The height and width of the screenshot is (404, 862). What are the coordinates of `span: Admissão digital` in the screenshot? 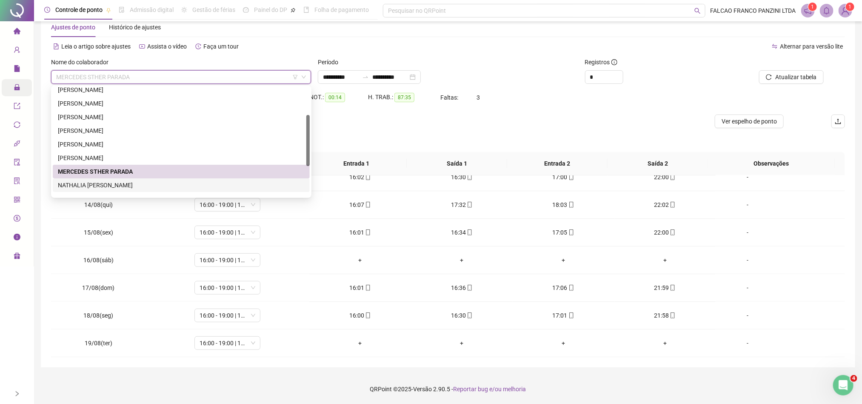 It's located at (151, 10).